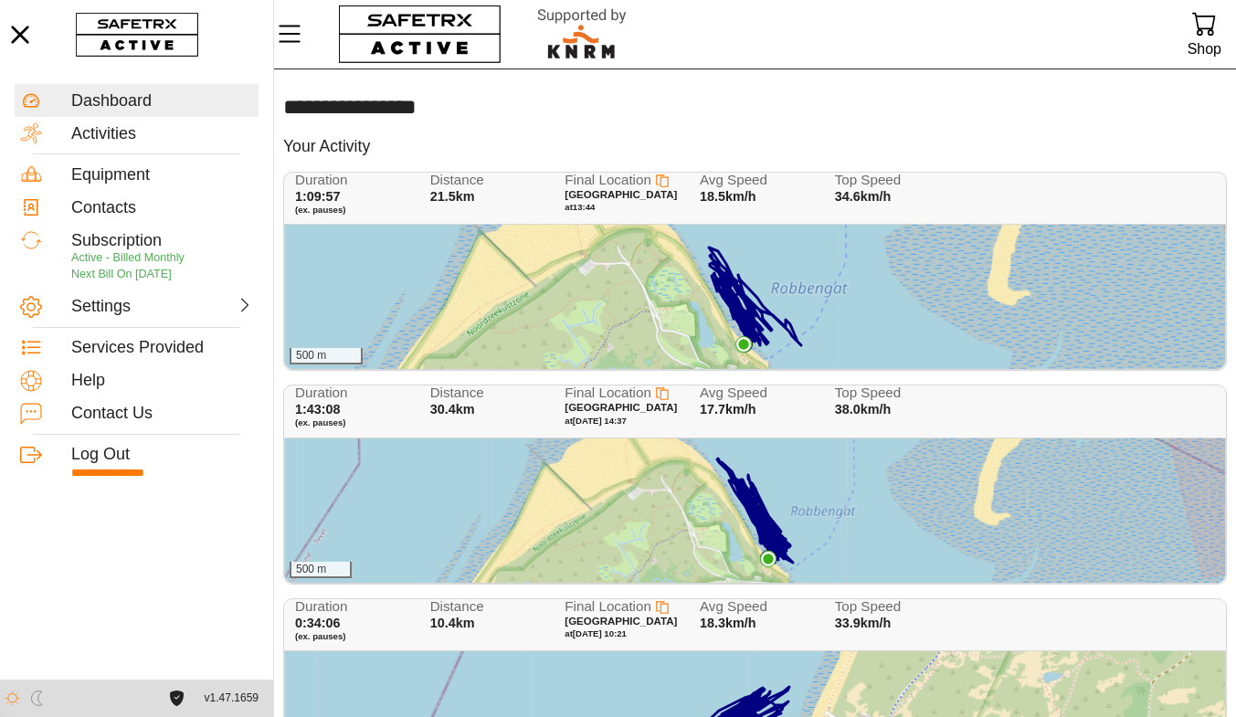  What do you see at coordinates (728, 196) in the screenshot?
I see `span: 18.5km/h` at bounding box center [728, 196].